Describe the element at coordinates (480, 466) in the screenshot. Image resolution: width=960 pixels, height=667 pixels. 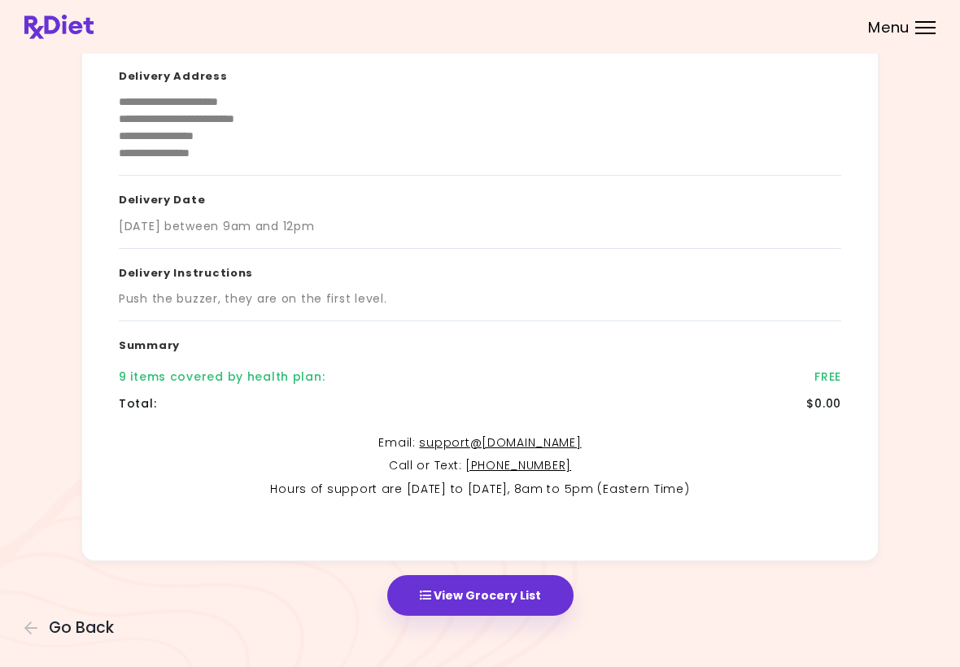
I see `p: Call or Text :` at that location.